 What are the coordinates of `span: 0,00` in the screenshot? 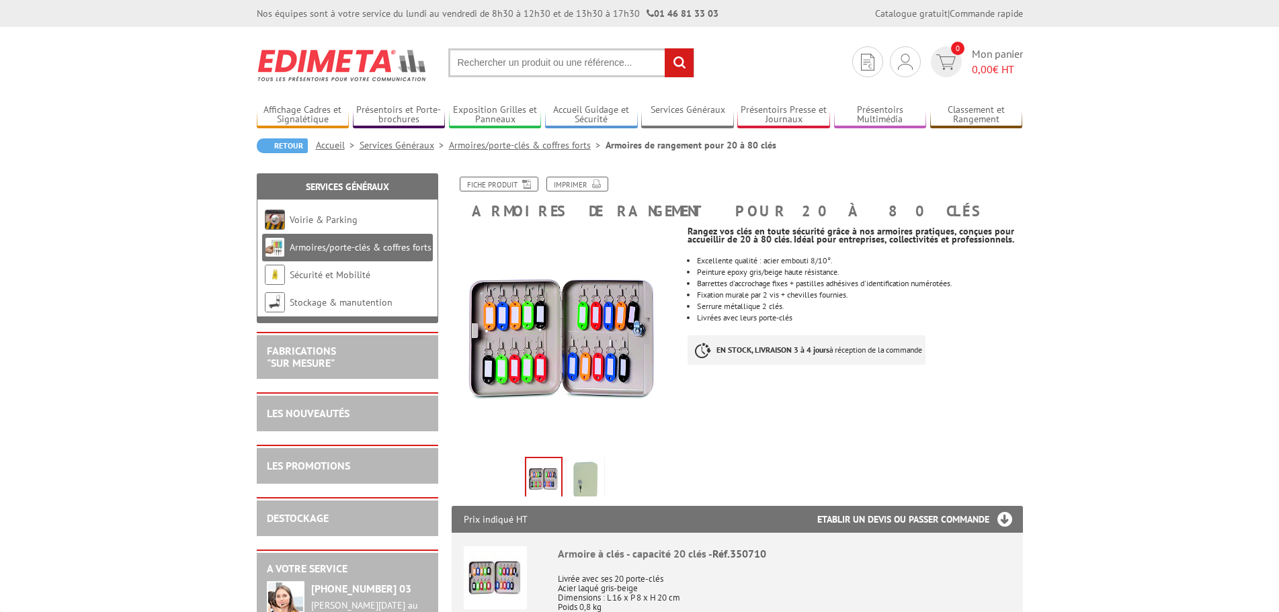 It's located at (982, 69).